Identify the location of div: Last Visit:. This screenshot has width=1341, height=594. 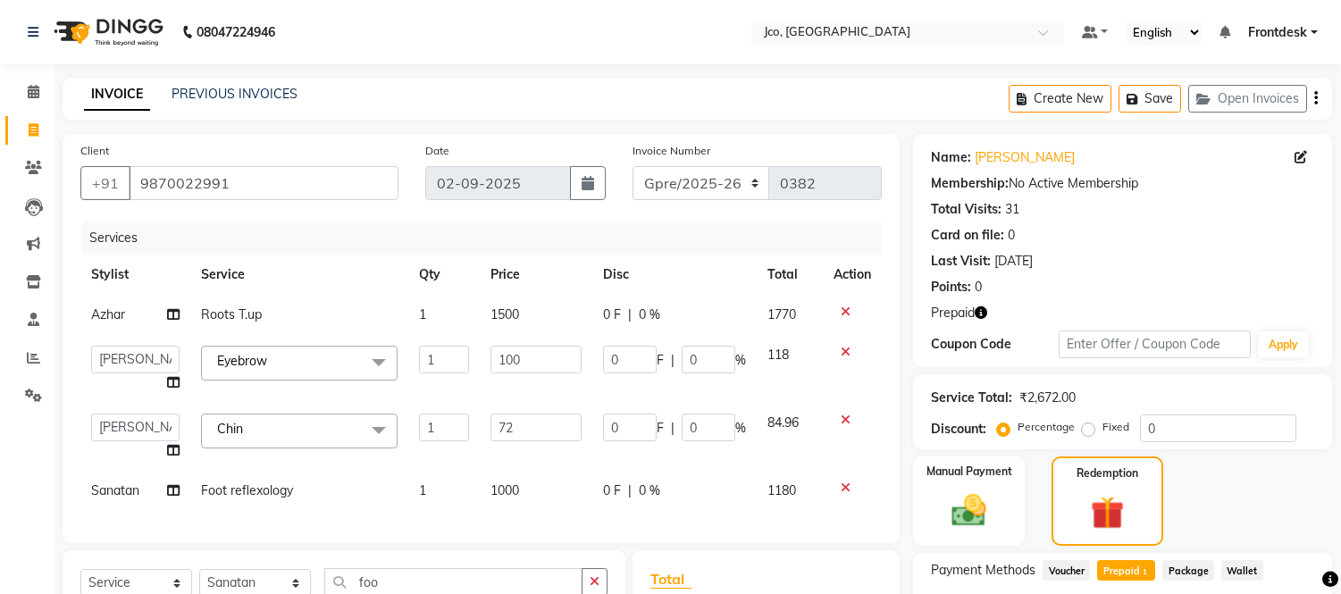
(961, 261).